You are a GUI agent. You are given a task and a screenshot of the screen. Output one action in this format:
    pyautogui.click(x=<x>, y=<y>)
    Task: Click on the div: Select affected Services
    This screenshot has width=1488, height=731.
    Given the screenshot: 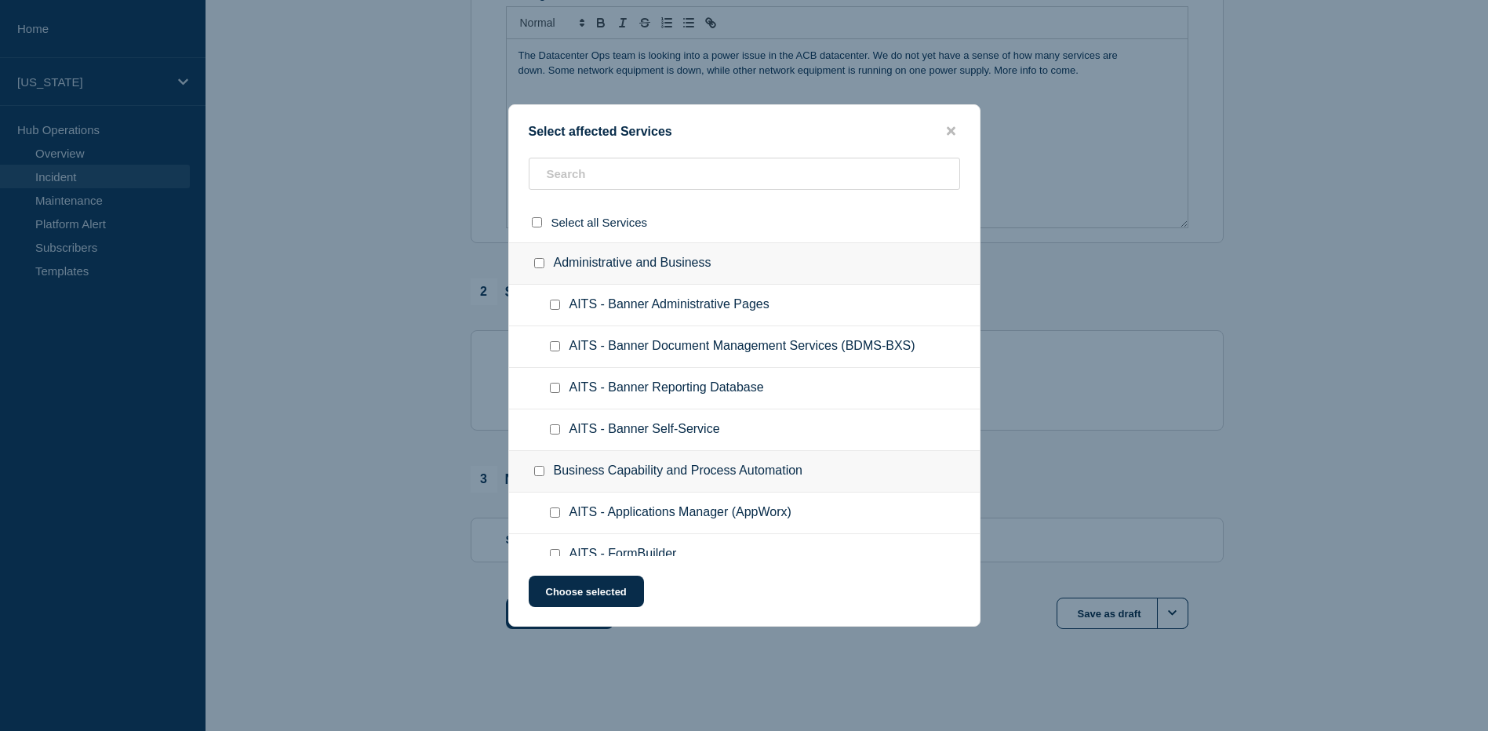 What is the action you would take?
    pyautogui.click(x=744, y=131)
    